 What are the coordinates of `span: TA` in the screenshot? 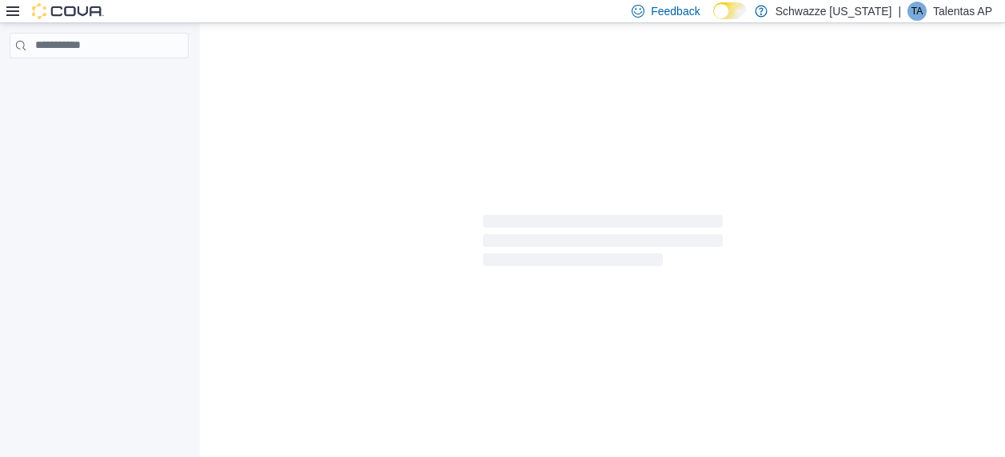 It's located at (917, 11).